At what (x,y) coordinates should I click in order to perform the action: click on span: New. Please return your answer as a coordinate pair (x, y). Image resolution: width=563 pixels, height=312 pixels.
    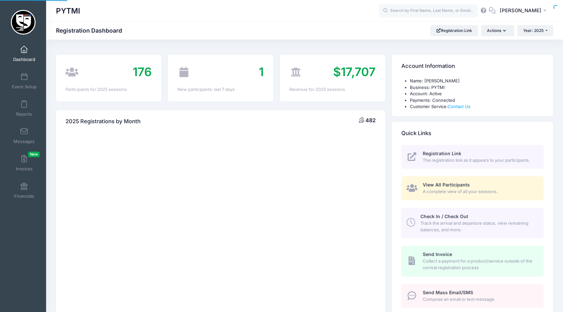
    Looking at the image, I should click on (34, 154).